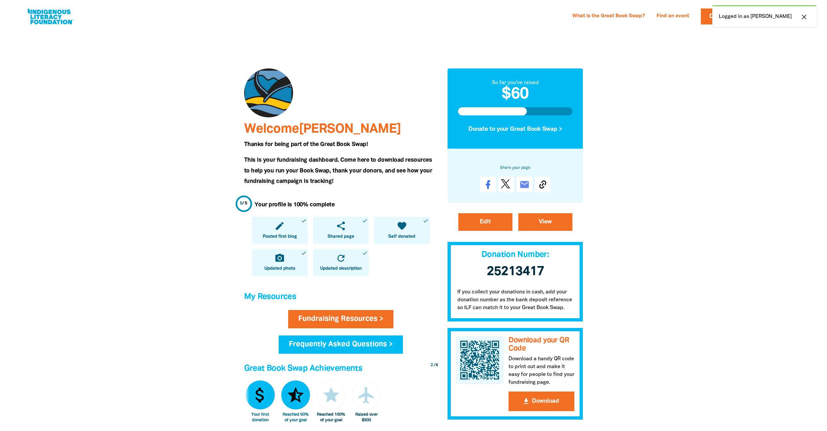 The width and height of the screenshot is (827, 431). What do you see at coordinates (516, 83) in the screenshot?
I see `div: So far you've raised` at bounding box center [516, 83].